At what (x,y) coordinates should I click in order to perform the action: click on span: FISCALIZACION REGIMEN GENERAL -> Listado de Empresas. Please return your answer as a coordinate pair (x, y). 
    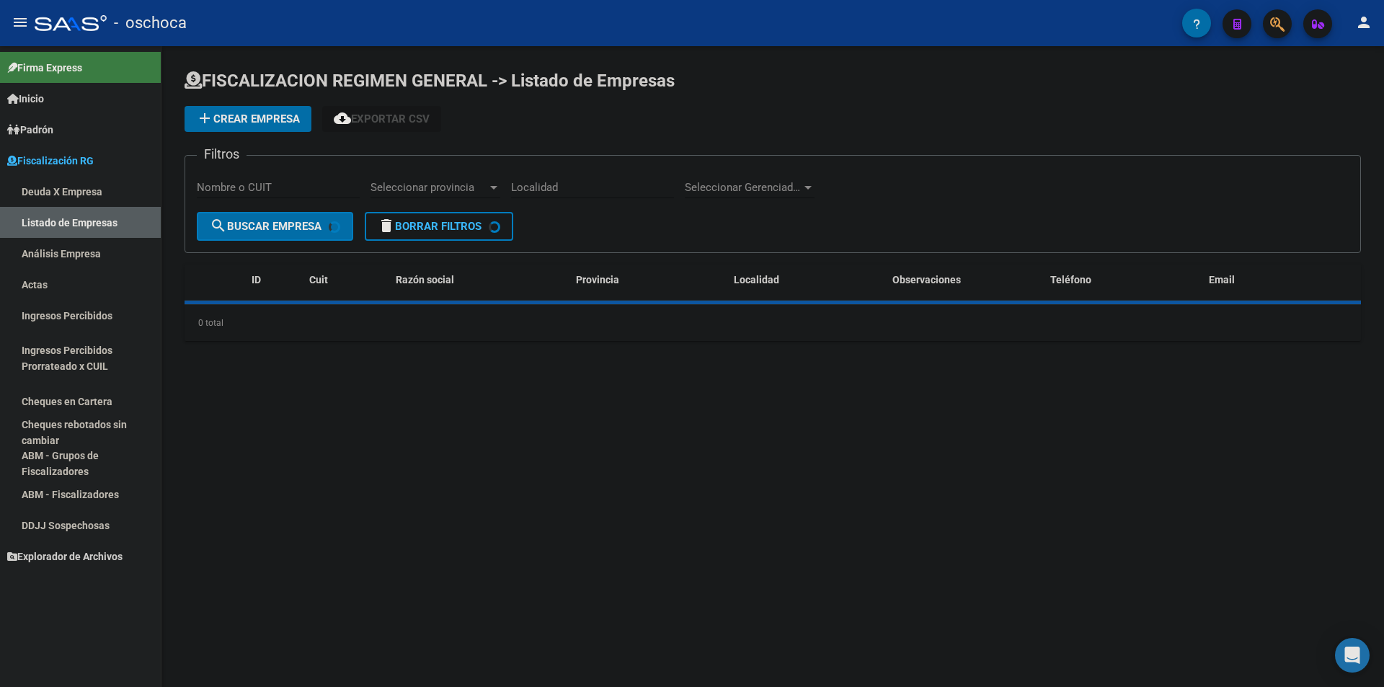
    Looking at the image, I should click on (430, 81).